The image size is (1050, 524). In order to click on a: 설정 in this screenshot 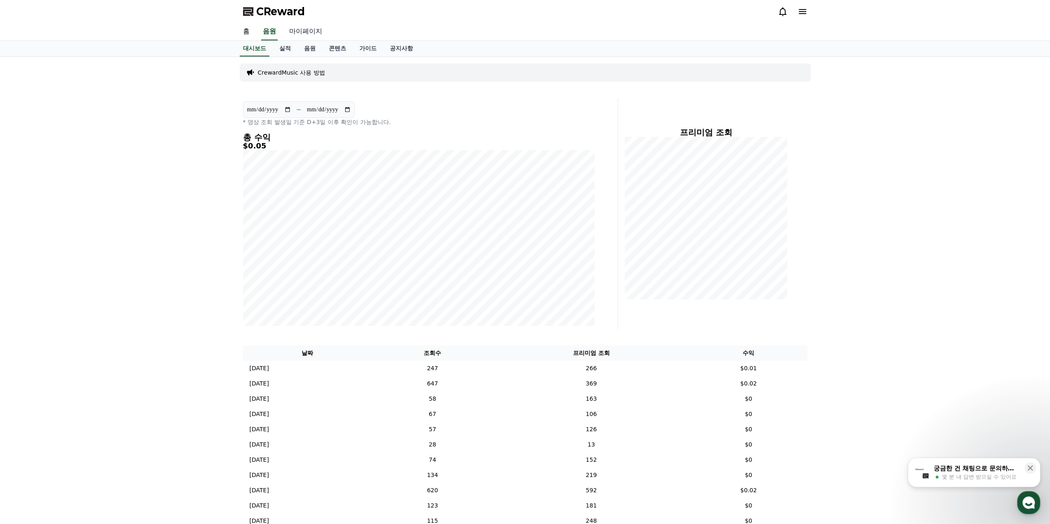, I will do `click(132, 272)`.